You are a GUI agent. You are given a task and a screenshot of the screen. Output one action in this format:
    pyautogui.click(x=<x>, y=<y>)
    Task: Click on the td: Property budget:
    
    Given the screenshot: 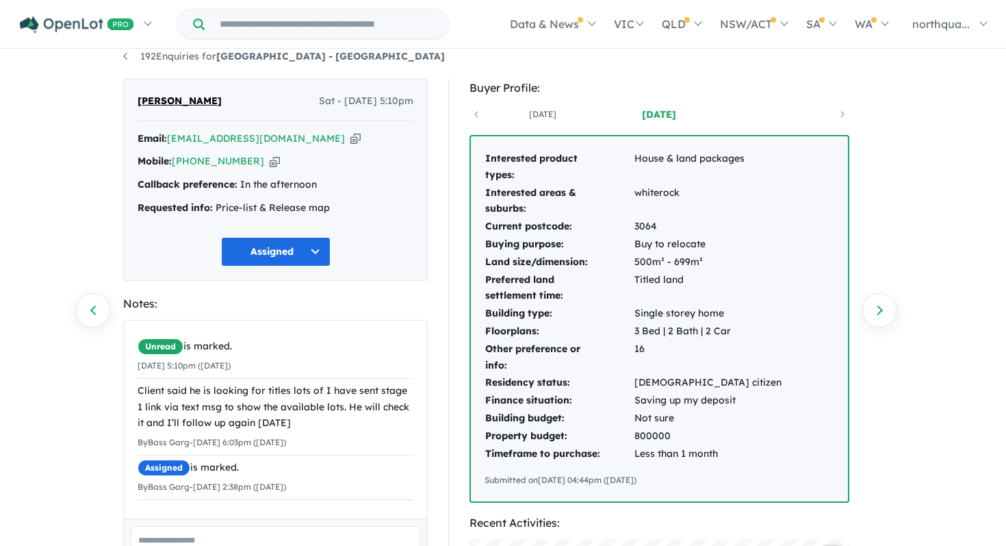 What is the action you would take?
    pyautogui.click(x=559, y=436)
    